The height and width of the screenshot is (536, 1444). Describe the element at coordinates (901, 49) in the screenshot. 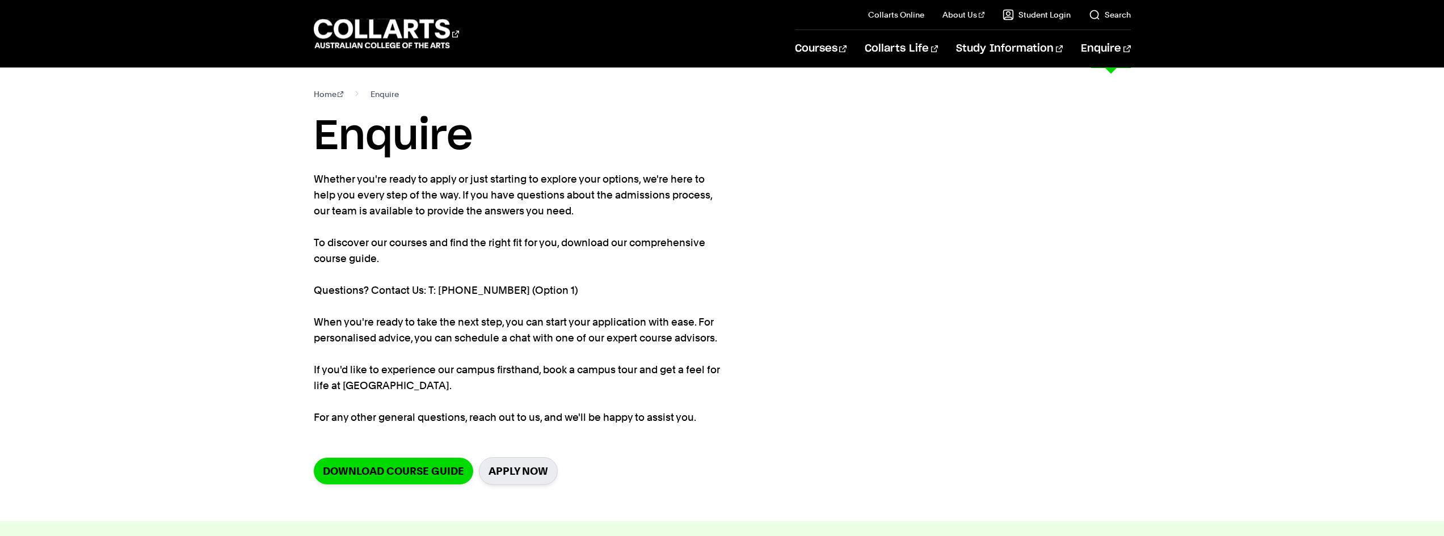

I see `a: Collarts Life` at that location.